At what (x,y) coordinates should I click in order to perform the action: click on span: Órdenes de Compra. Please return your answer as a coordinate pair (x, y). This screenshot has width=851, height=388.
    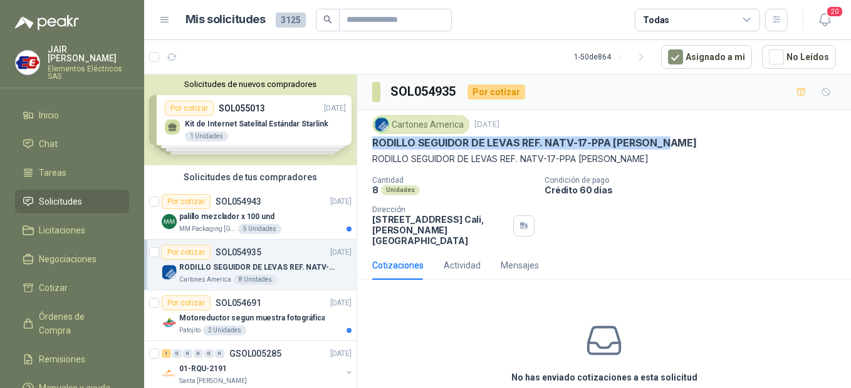
    Looking at the image, I should click on (78, 324).